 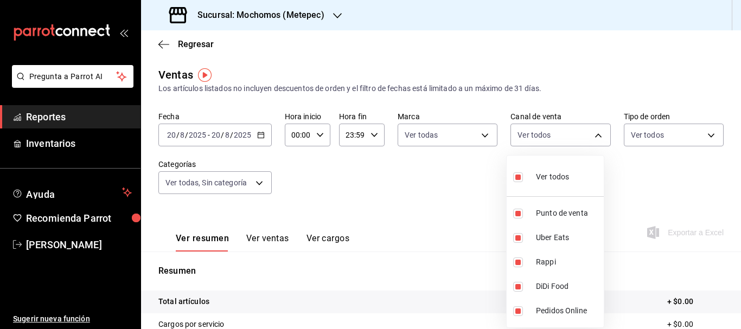 I want to click on img: Tooltip marker, so click(x=204, y=75).